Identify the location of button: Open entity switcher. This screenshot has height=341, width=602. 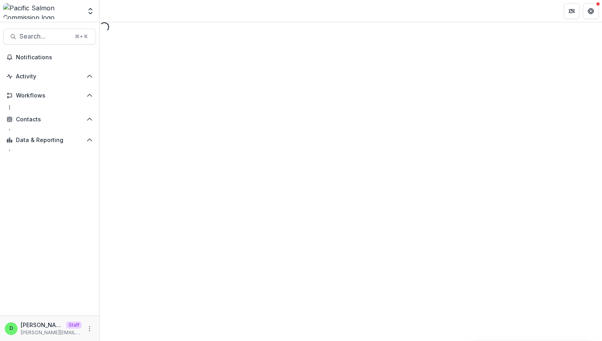
(90, 11).